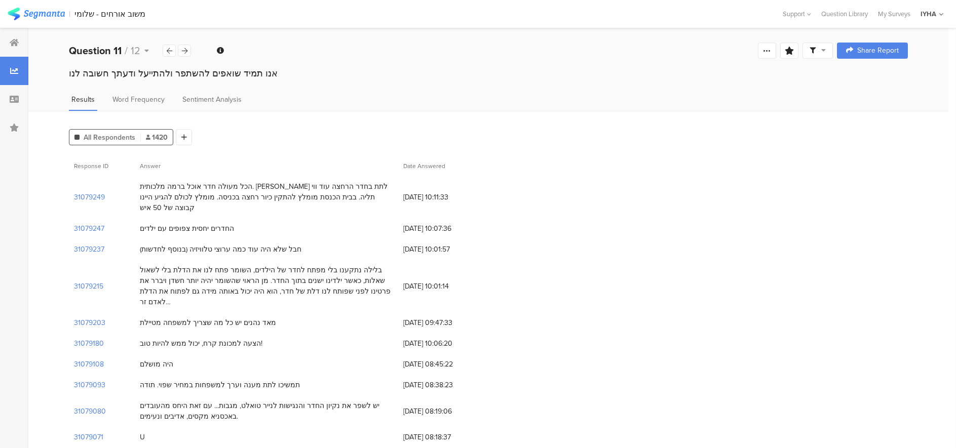  I want to click on span: 12, so click(135, 51).